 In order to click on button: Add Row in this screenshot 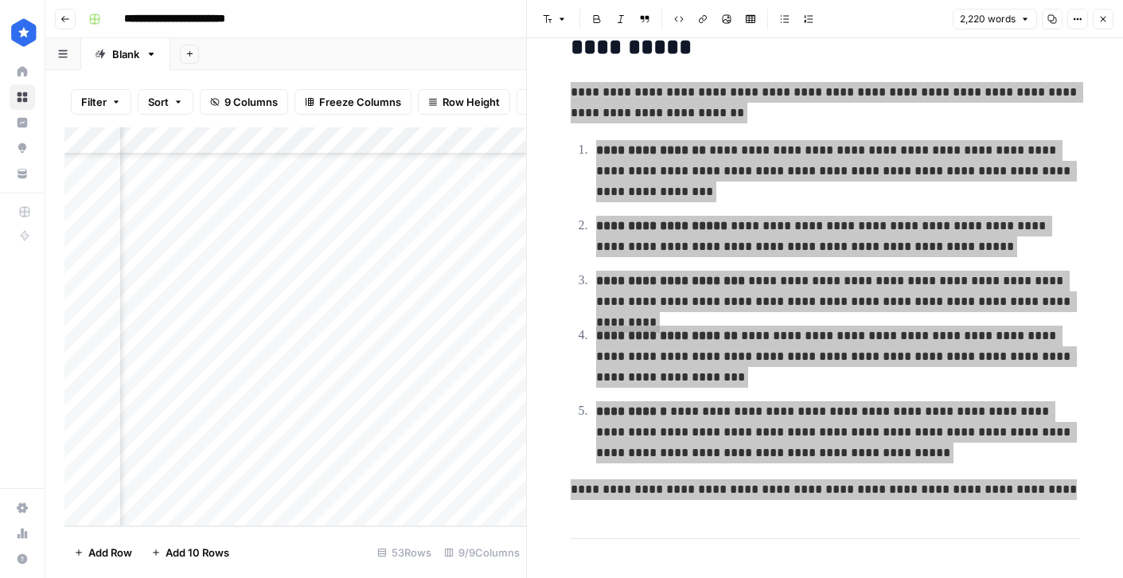, I will do `click(103, 552)`.